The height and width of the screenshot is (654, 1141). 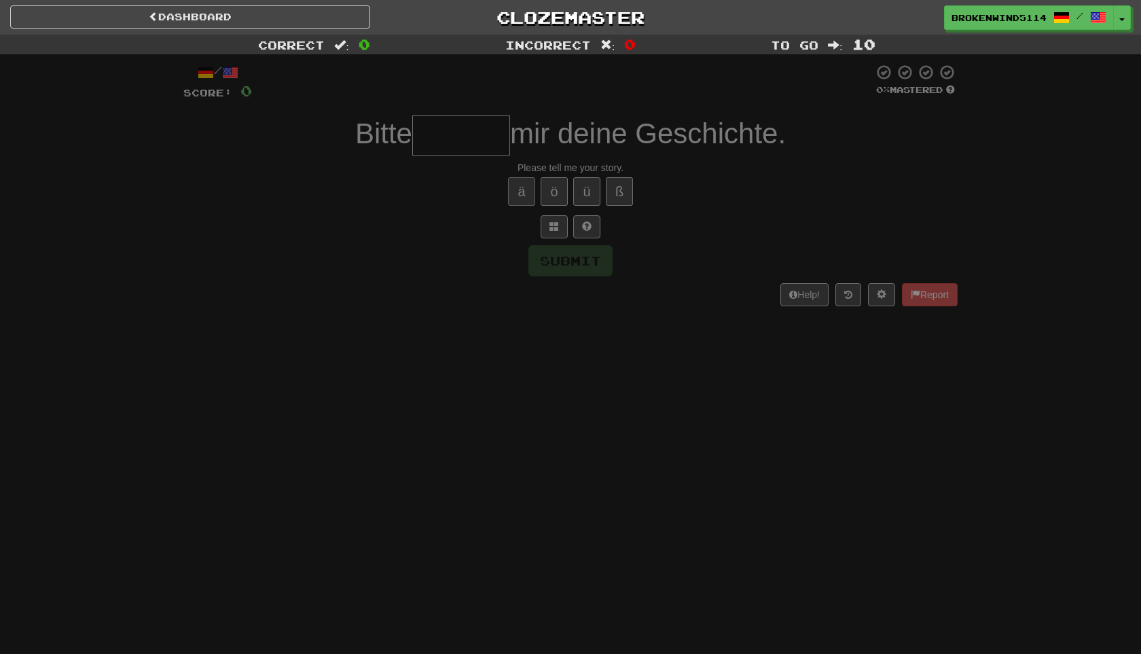 What do you see at coordinates (521, 191) in the screenshot?
I see `button: ä` at bounding box center [521, 191].